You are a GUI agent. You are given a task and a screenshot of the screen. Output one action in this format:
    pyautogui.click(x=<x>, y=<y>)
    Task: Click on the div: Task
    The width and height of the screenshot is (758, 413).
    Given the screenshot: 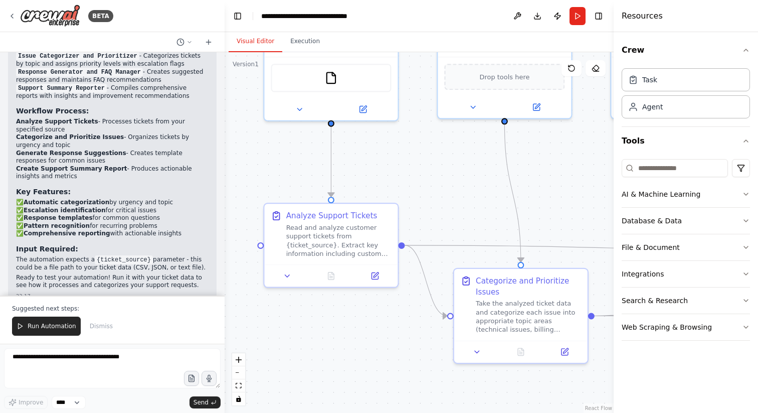 What is the action you would take?
    pyautogui.click(x=650, y=80)
    